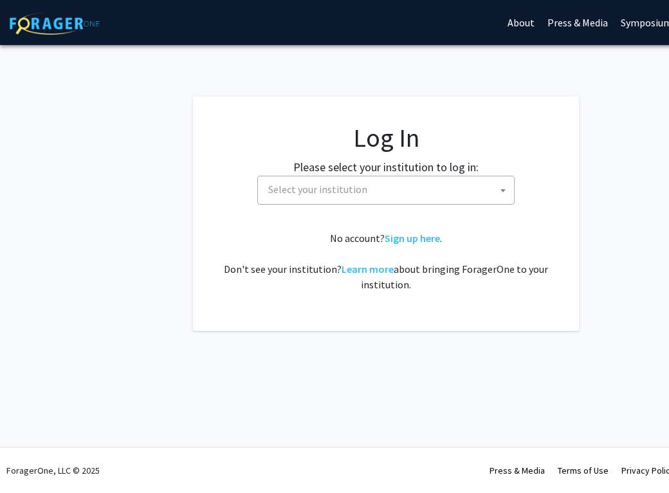  I want to click on label: Please select your institution to log in:, so click(386, 167).